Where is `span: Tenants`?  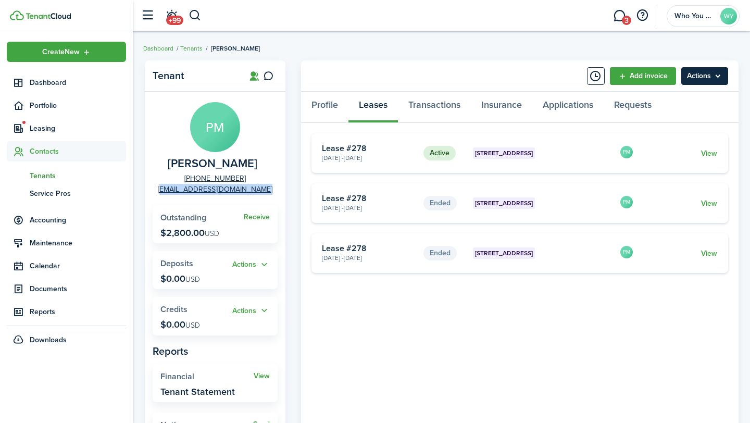 span: Tenants is located at coordinates (78, 176).